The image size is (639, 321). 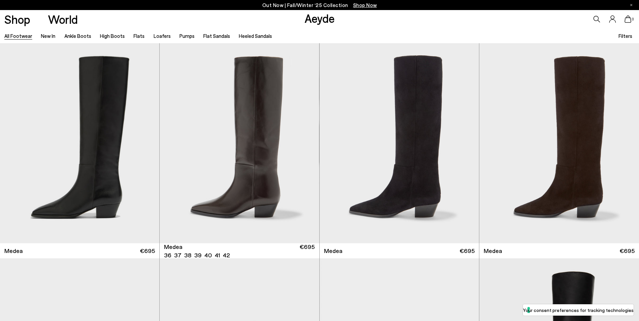 What do you see at coordinates (188, 255) in the screenshot?
I see `li: 38` at bounding box center [188, 255].